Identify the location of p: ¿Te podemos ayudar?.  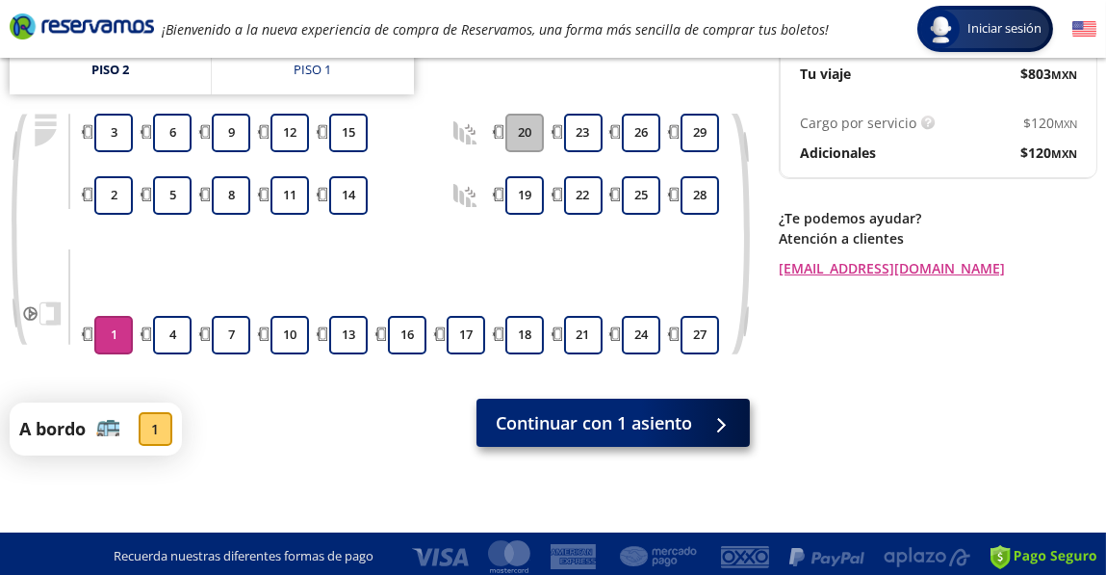
(937, 218).